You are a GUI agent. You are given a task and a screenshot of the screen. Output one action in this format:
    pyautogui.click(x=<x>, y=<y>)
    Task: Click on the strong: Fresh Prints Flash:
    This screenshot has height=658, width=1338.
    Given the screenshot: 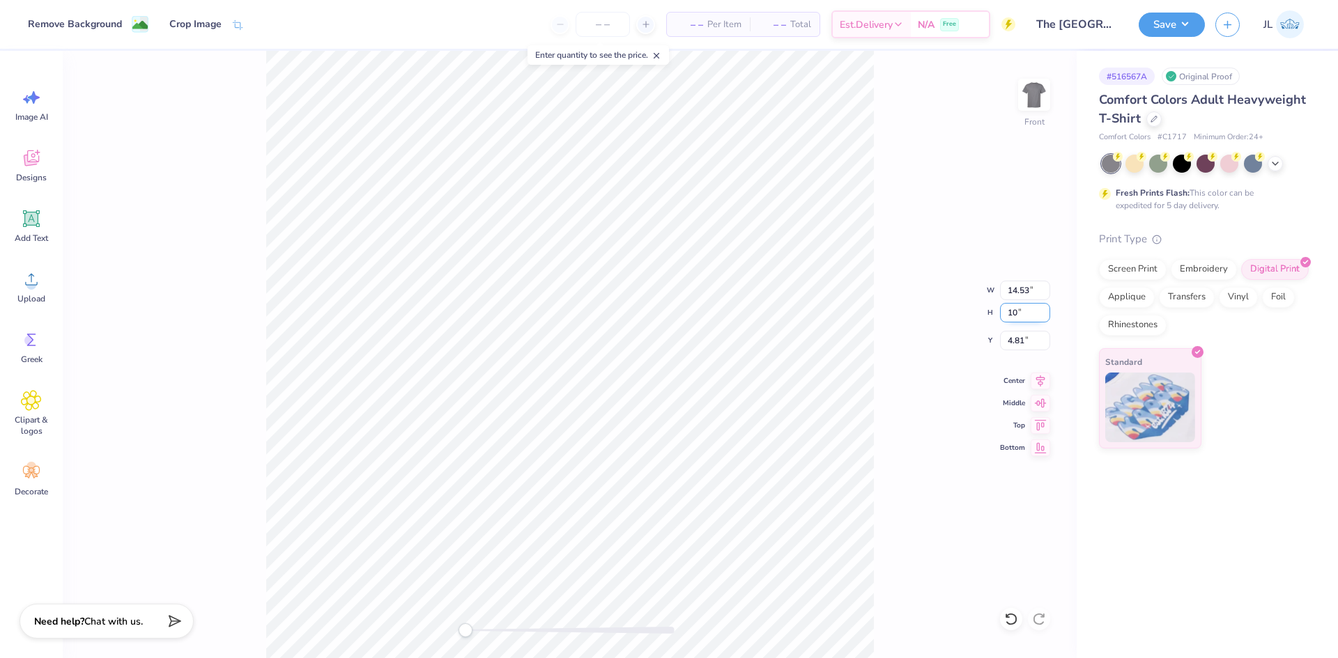 What is the action you would take?
    pyautogui.click(x=1152, y=193)
    